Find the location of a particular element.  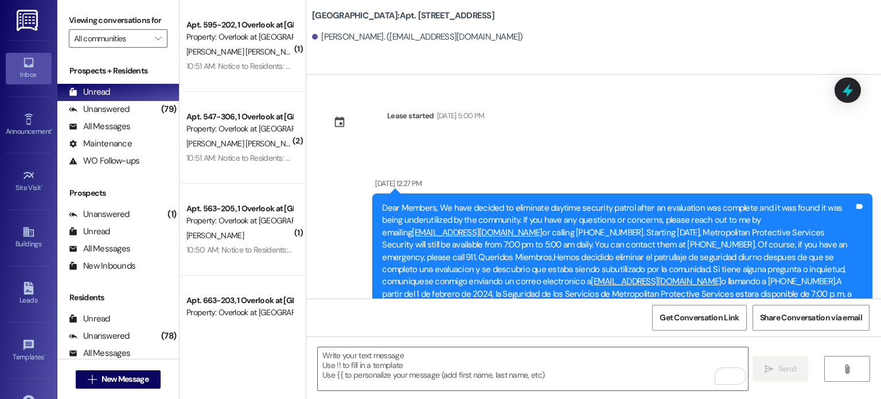

button: New Message is located at coordinates (118, 379).